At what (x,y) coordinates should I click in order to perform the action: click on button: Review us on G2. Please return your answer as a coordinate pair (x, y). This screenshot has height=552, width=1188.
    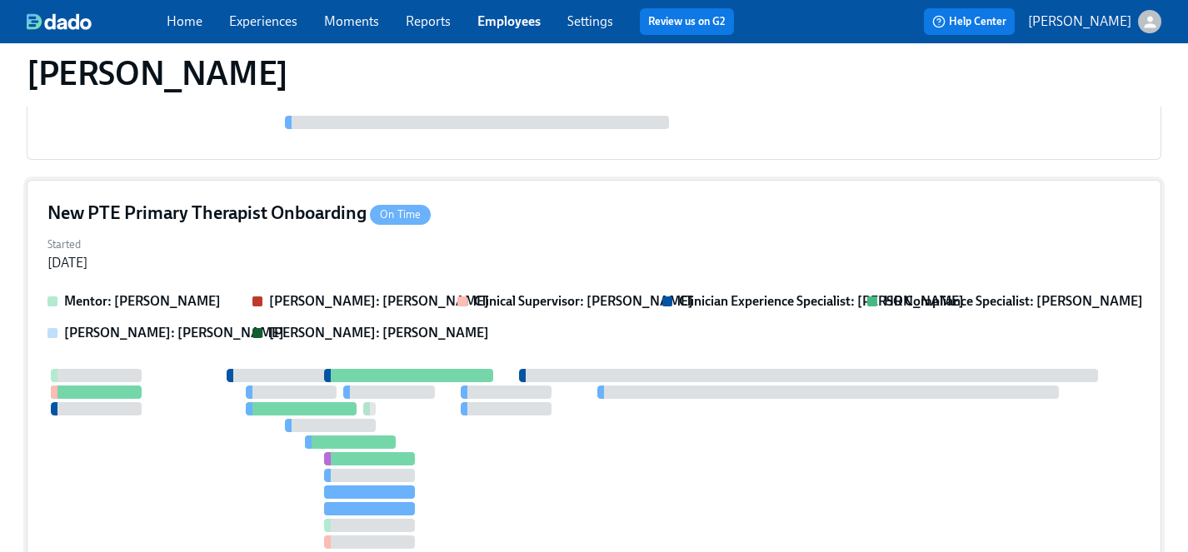
    Looking at the image, I should click on (686, 22).